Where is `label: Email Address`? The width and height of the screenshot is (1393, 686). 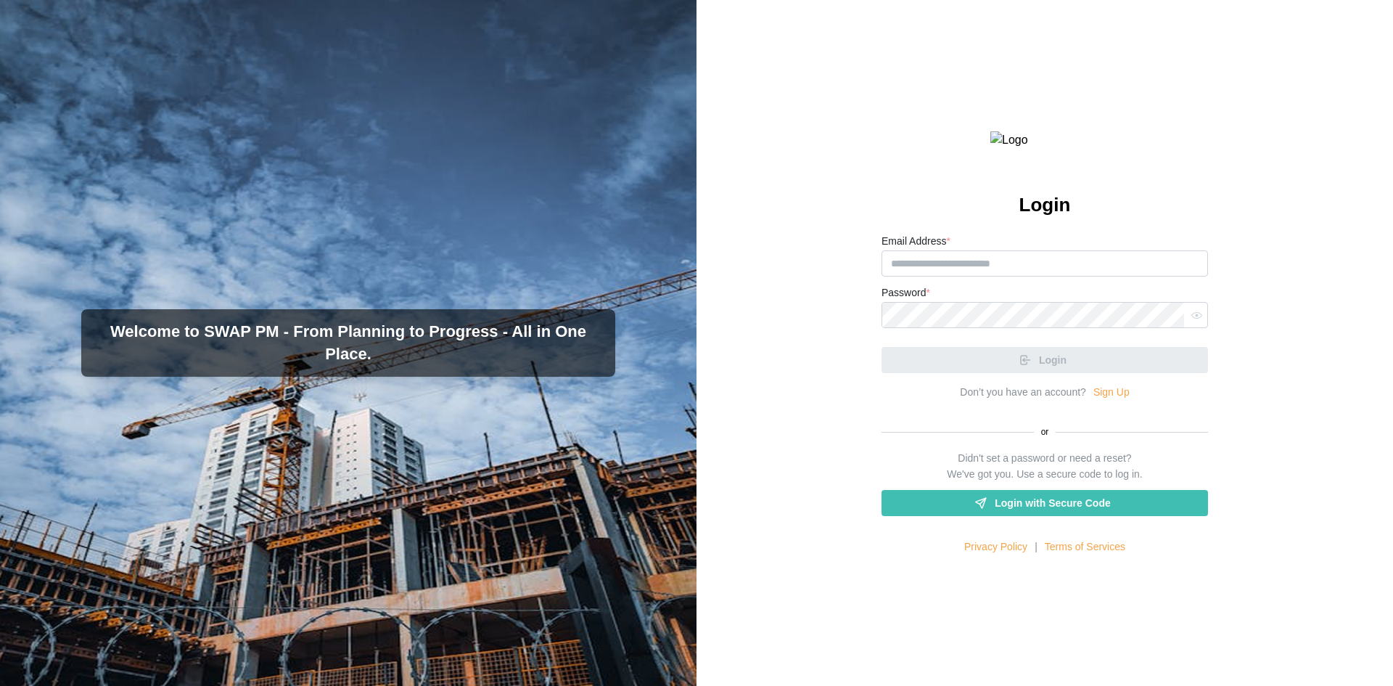 label: Email Address is located at coordinates (915, 242).